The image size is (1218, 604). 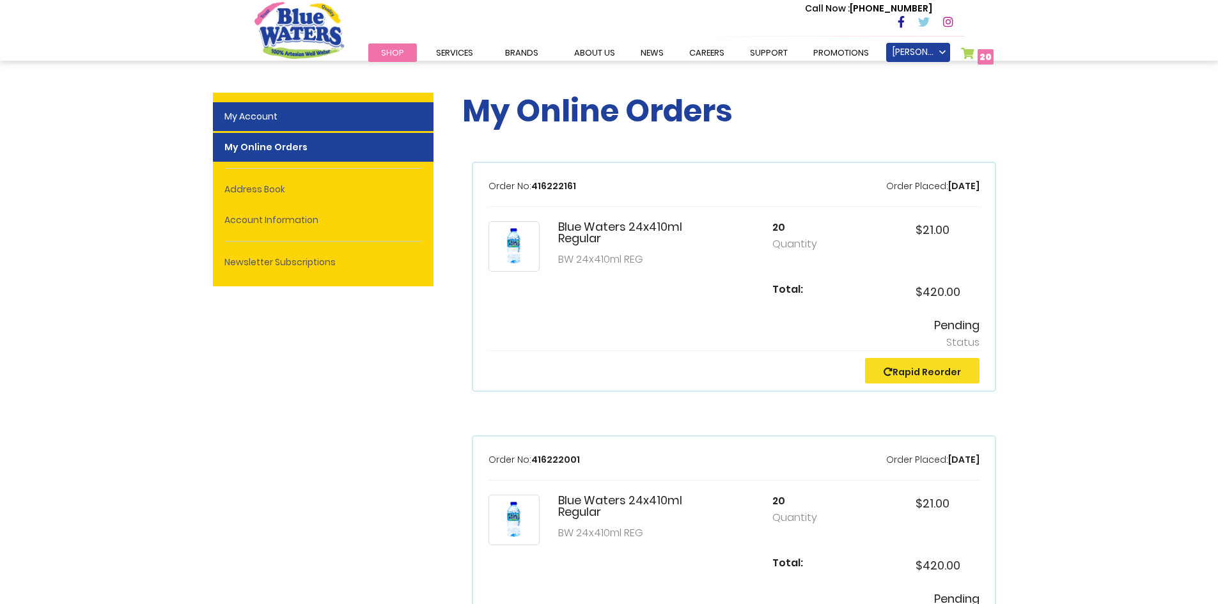 What do you see at coordinates (323, 189) in the screenshot?
I see `a: Address Book` at bounding box center [323, 189].